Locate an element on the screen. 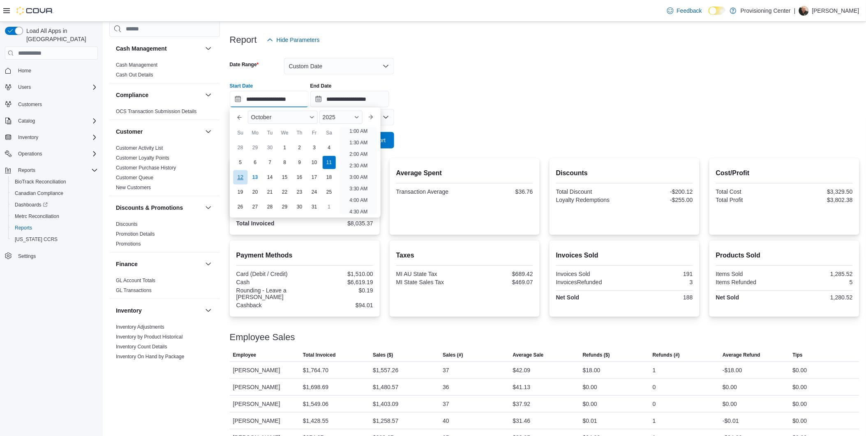  h3: Inventory is located at coordinates (129, 310).